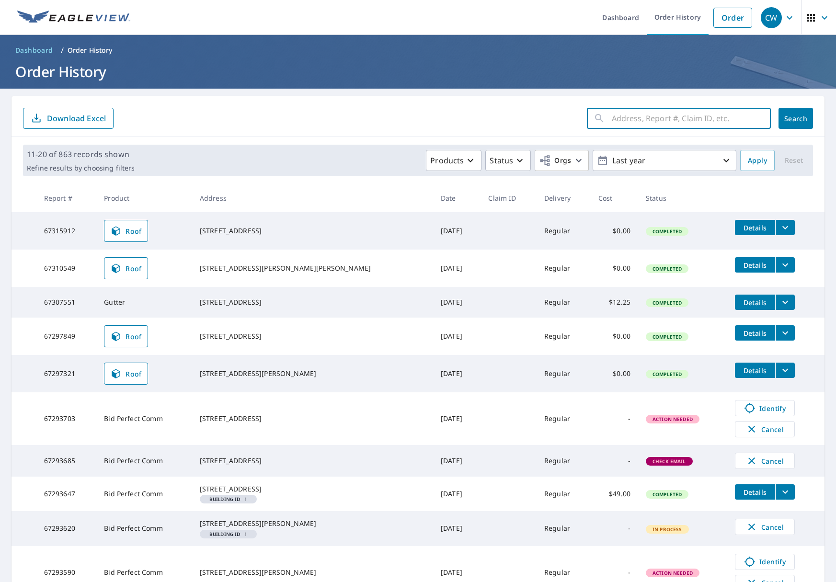 The width and height of the screenshot is (836, 582). Describe the element at coordinates (765, 461) in the screenshot. I see `button: Cancel` at that location.